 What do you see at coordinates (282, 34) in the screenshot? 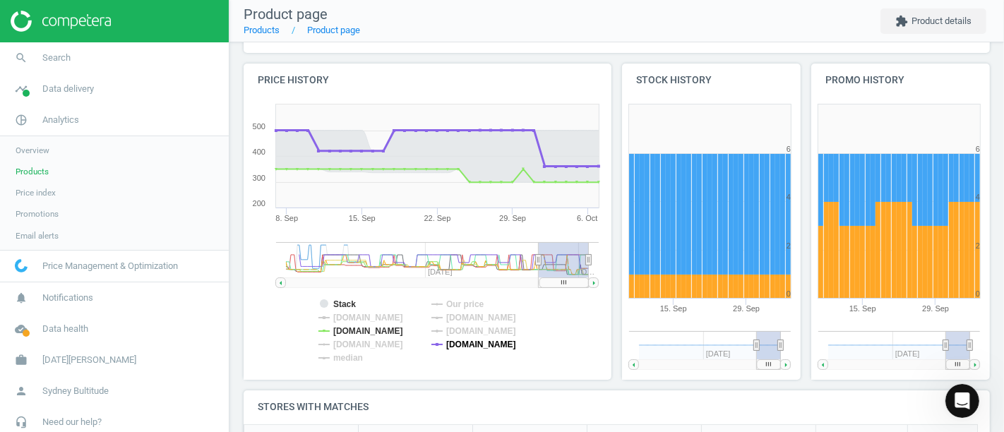
I see `span: 399.00` at bounding box center [282, 34].